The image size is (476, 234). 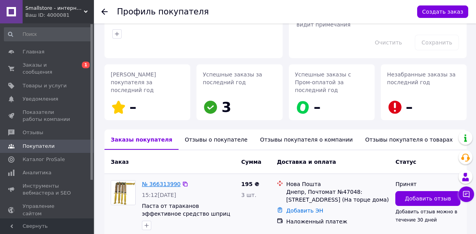 I want to click on span: Сумма, so click(x=251, y=162).